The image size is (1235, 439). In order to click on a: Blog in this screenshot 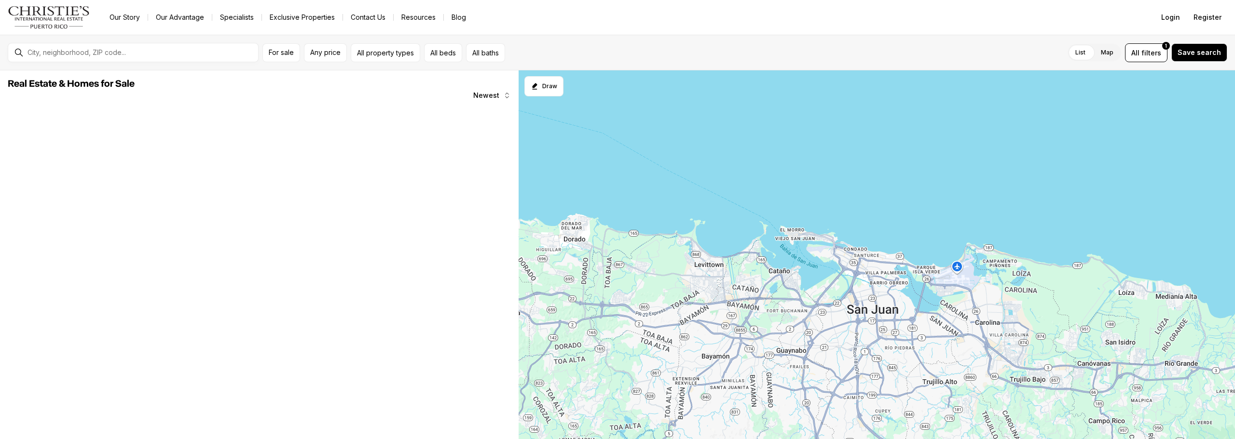, I will do `click(459, 17)`.